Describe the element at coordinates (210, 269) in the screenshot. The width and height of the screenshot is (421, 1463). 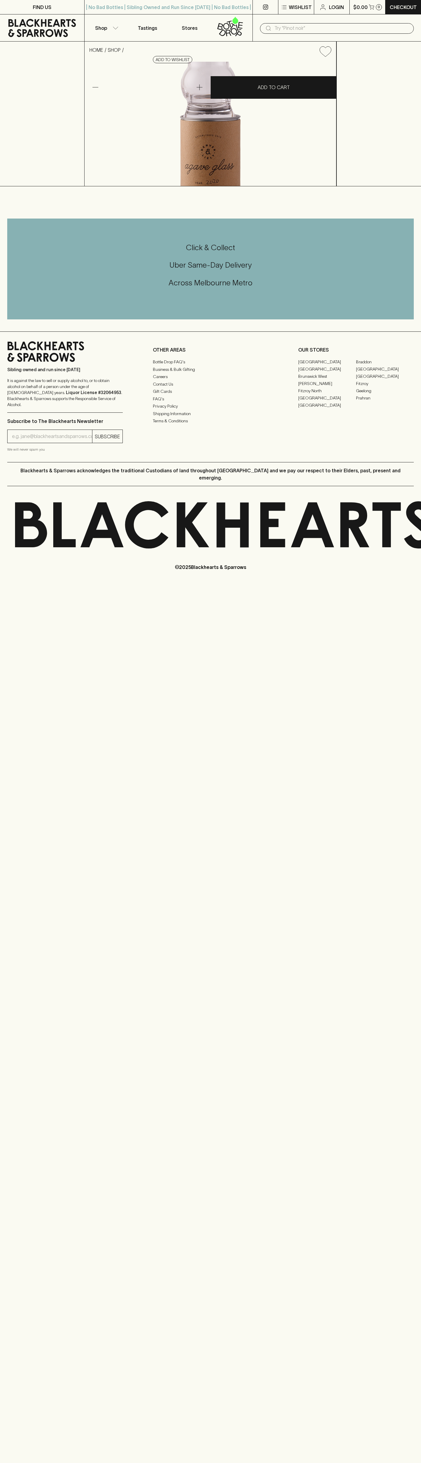
I see `div: Call to action block` at that location.